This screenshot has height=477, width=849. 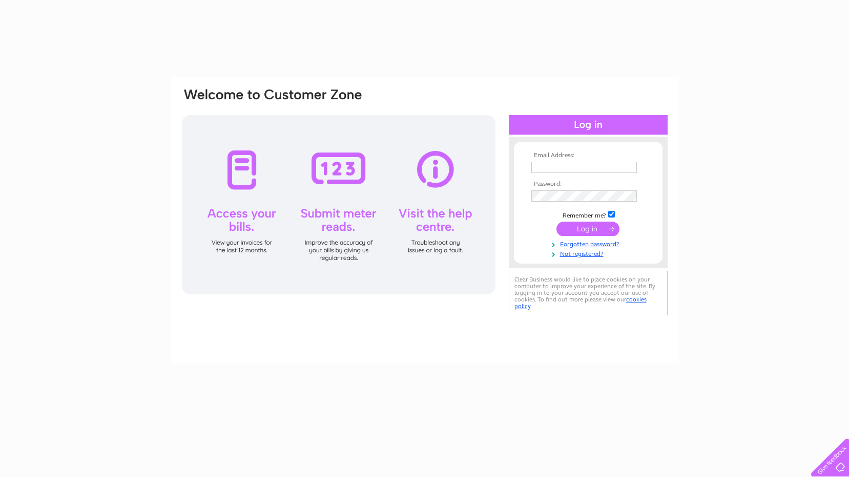 What do you see at coordinates (588, 184) in the screenshot?
I see `th: Password:` at bounding box center [588, 184].